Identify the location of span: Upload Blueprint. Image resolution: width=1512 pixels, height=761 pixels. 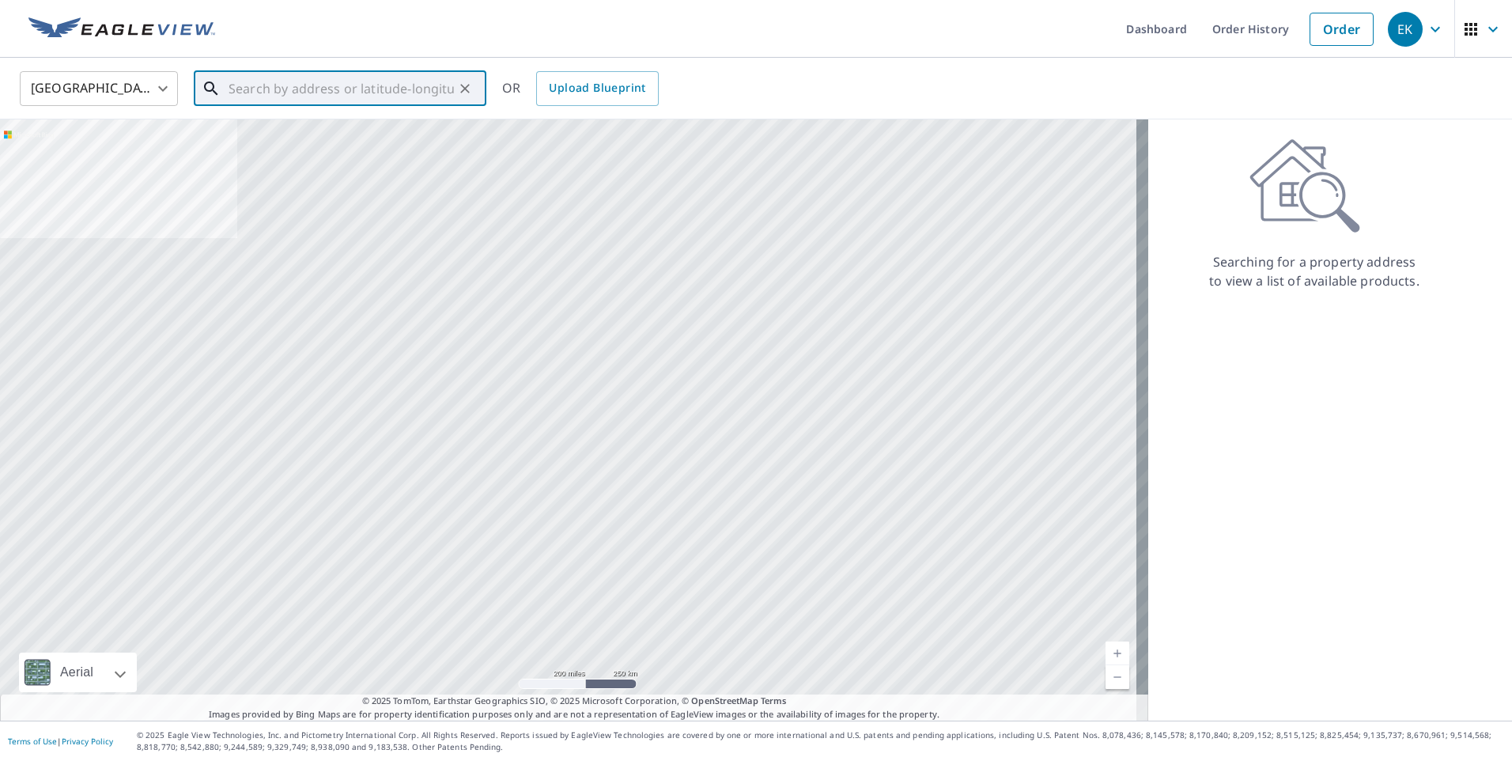
(597, 88).